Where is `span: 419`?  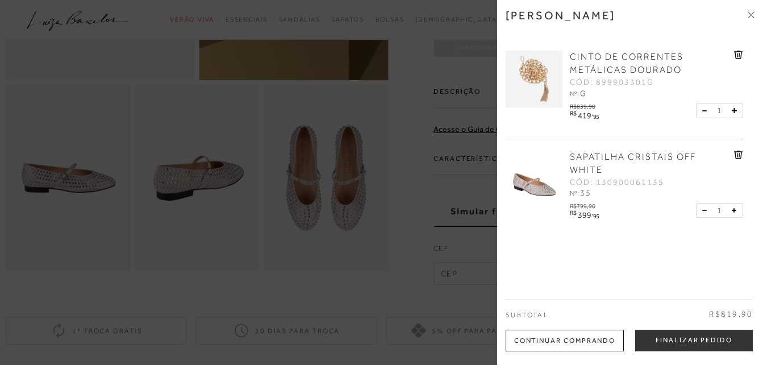
span: 419 is located at coordinates (585, 115).